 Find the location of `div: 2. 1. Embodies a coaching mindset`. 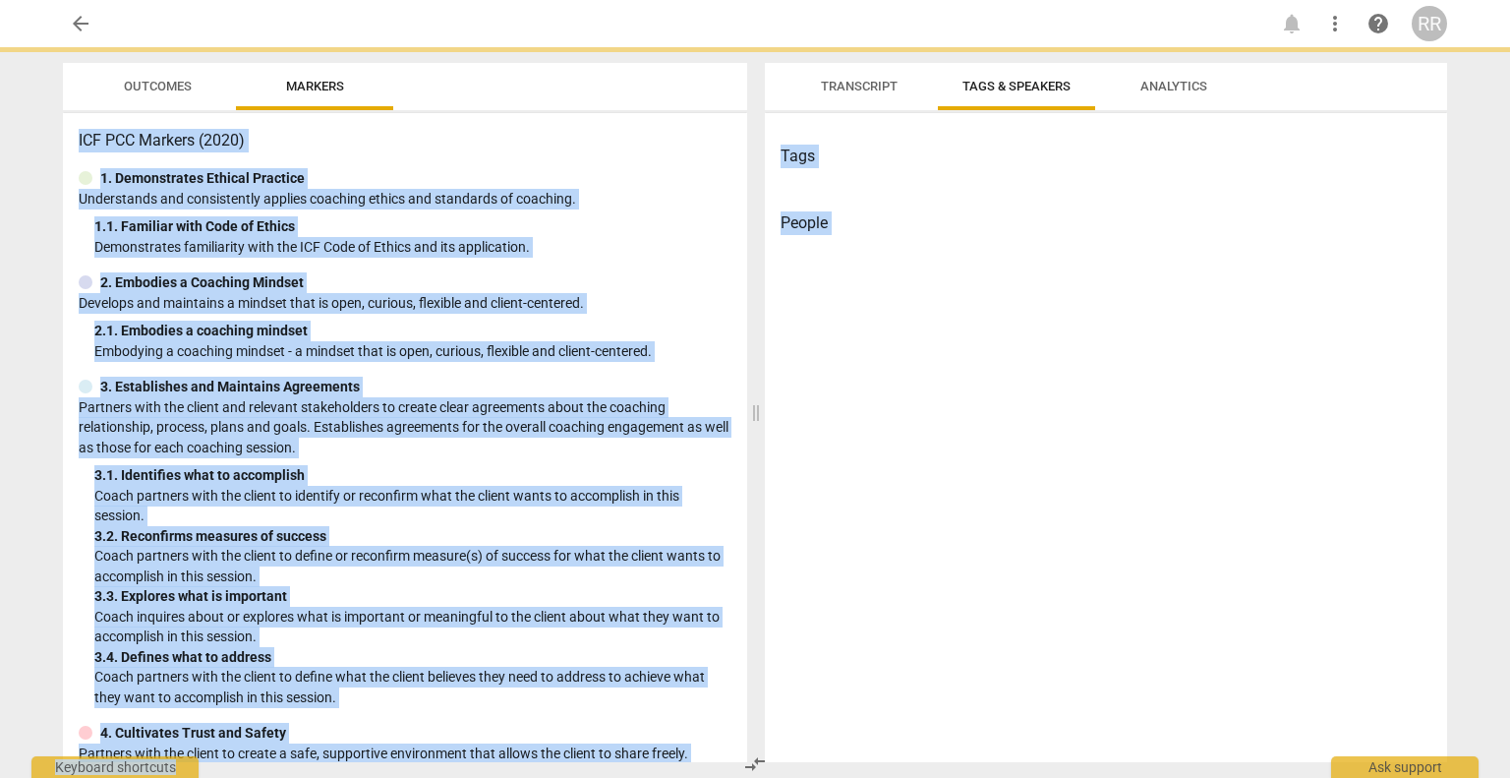

div: 2. 1. Embodies a coaching mindset is located at coordinates (413, 330).